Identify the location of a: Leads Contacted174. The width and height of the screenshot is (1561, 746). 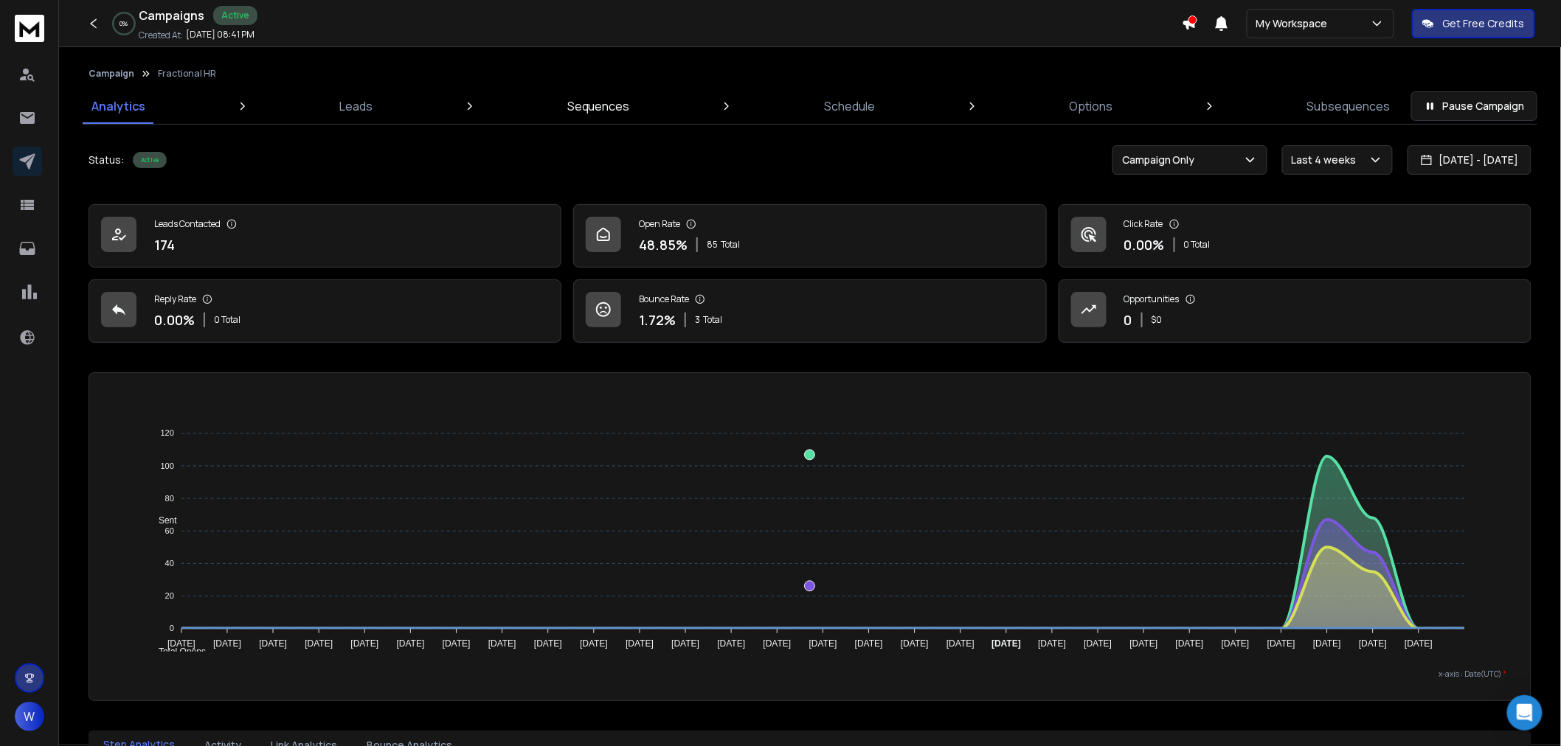
(325, 236).